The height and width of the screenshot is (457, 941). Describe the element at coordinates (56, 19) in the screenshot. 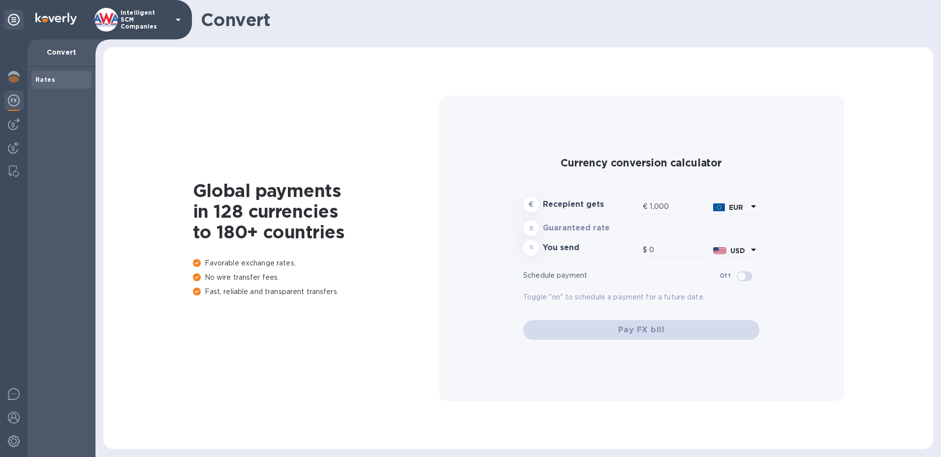

I see `img: Logo` at that location.